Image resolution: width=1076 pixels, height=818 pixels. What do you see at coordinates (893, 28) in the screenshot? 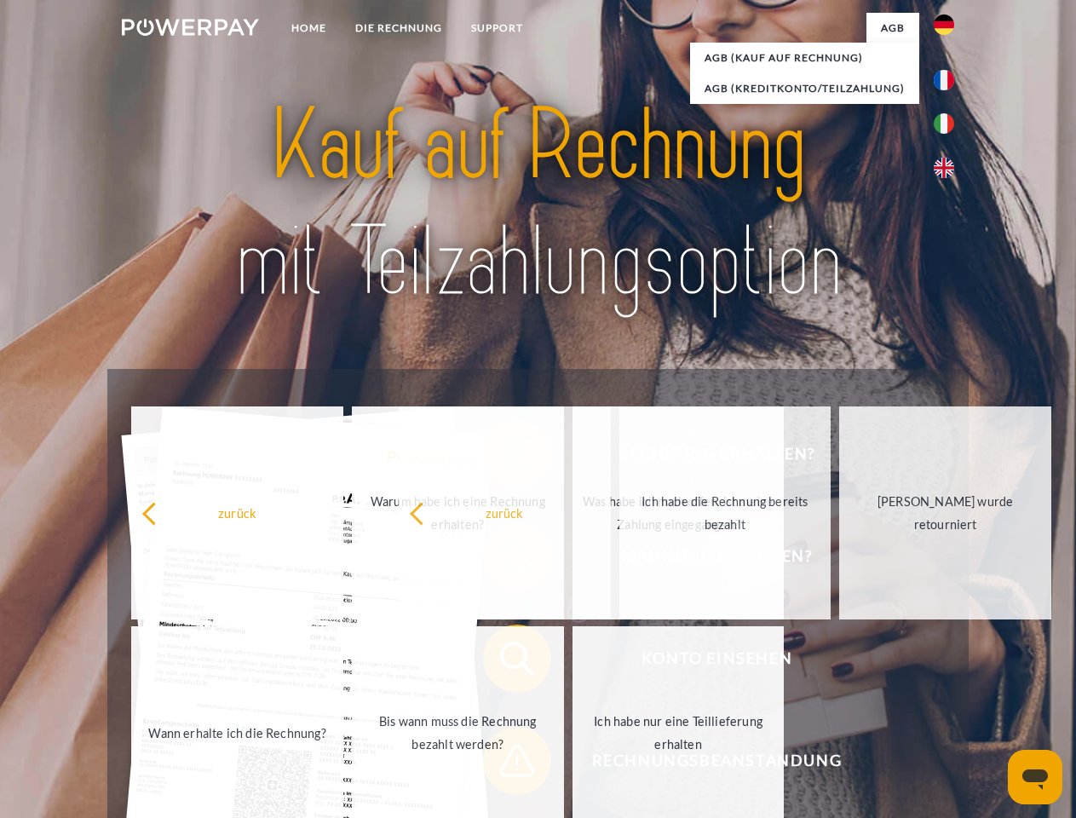
I see `a: agb` at bounding box center [893, 28].